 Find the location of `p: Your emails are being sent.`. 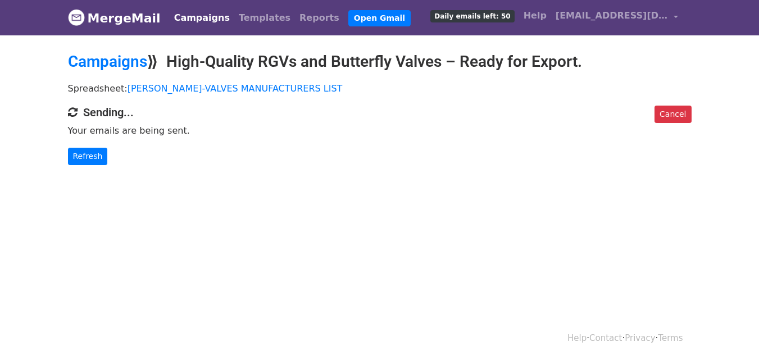

p: Your emails are being sent. is located at coordinates (380, 130).